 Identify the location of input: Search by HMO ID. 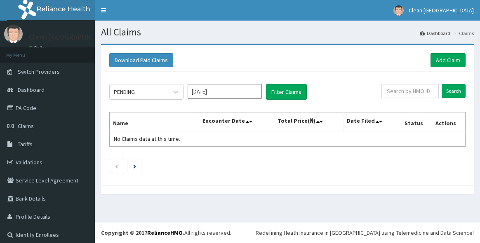
(410, 91).